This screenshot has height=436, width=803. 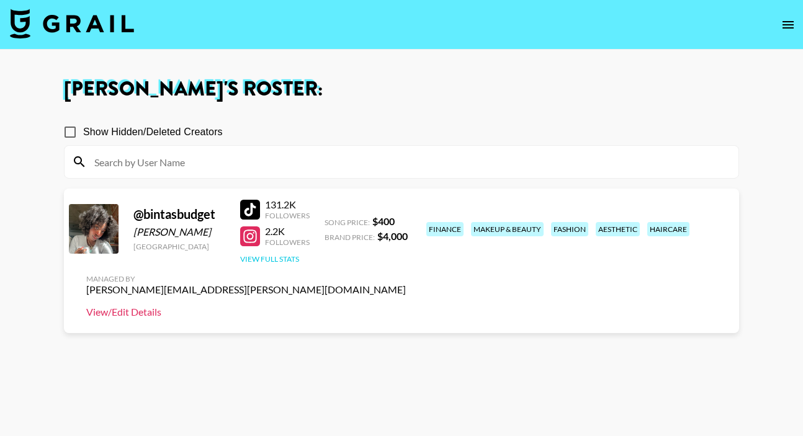 I want to click on strong: $ 400, so click(x=384, y=221).